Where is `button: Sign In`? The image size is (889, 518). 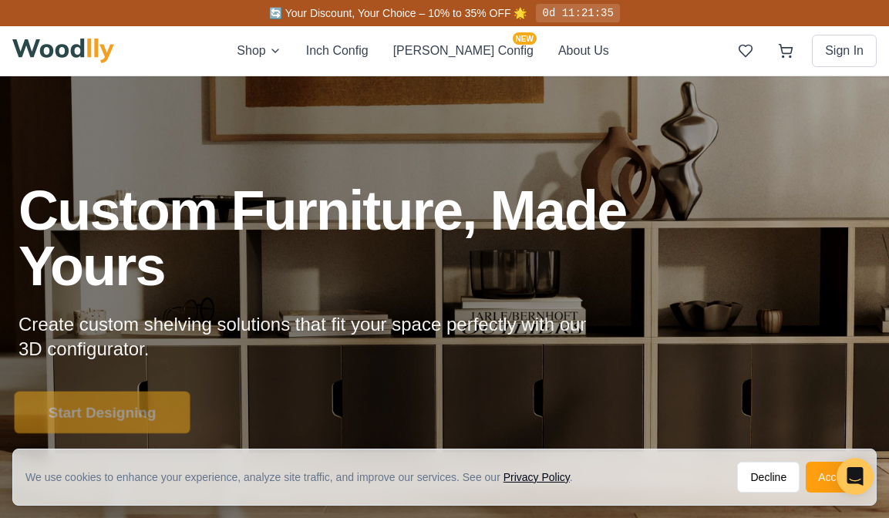 button: Sign In is located at coordinates (845, 51).